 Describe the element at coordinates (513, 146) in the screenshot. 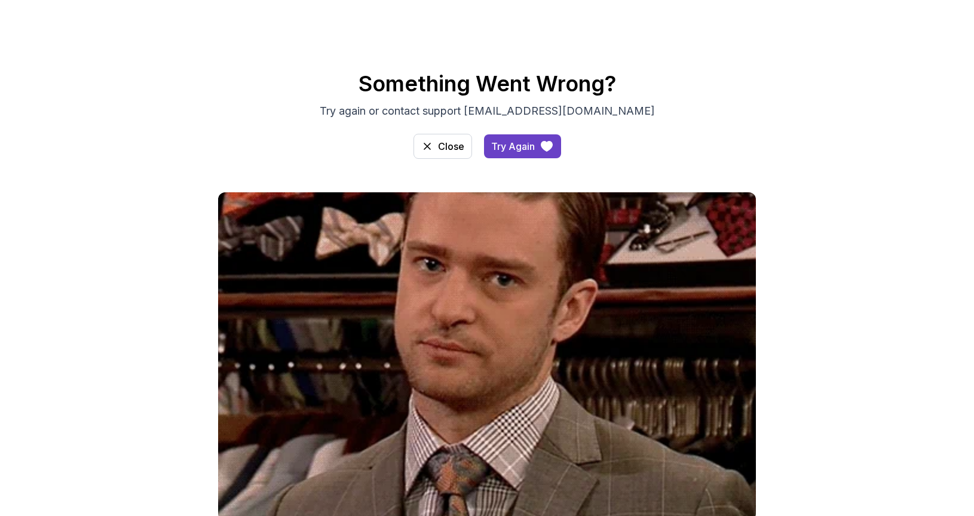

I see `div: Try Again` at that location.